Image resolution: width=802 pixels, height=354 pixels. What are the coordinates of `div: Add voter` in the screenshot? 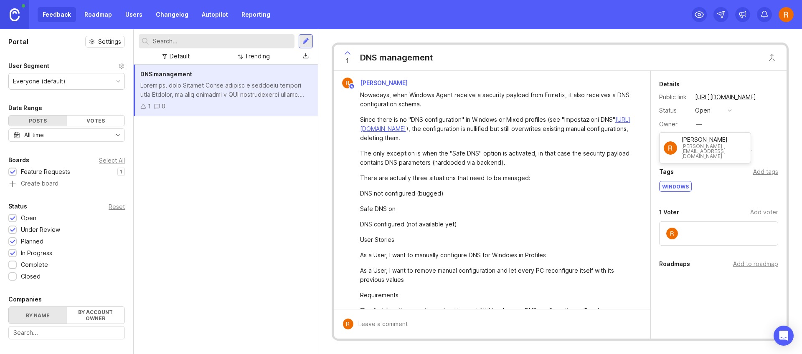 It's located at (764, 212).